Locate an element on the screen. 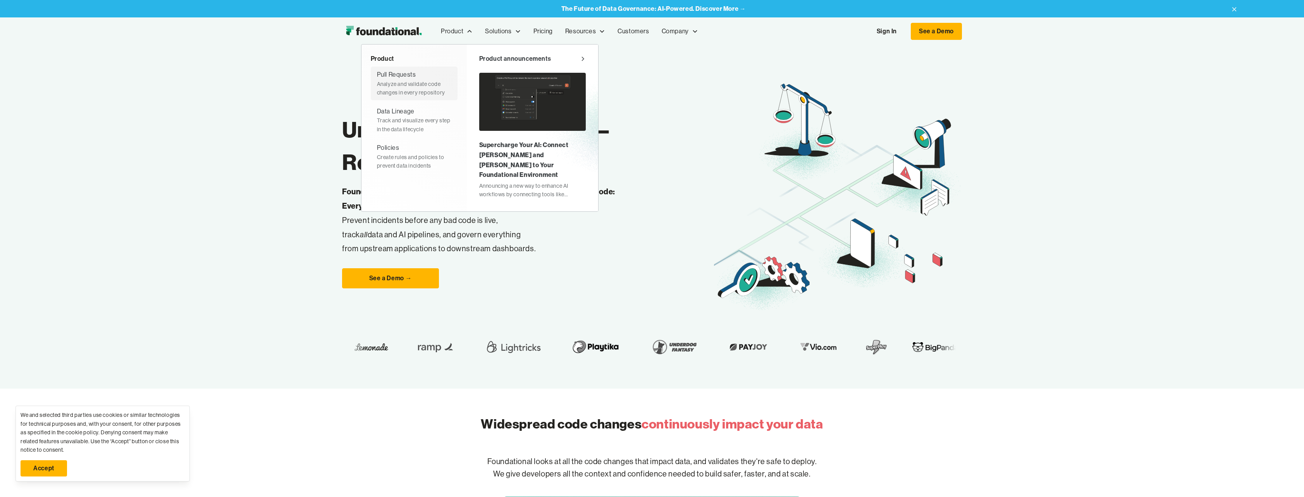  a: Pricing is located at coordinates (543, 31).